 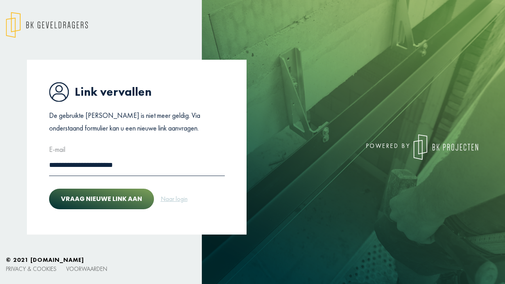 What do you see at coordinates (57, 150) in the screenshot?
I see `label: E-mail` at bounding box center [57, 150].